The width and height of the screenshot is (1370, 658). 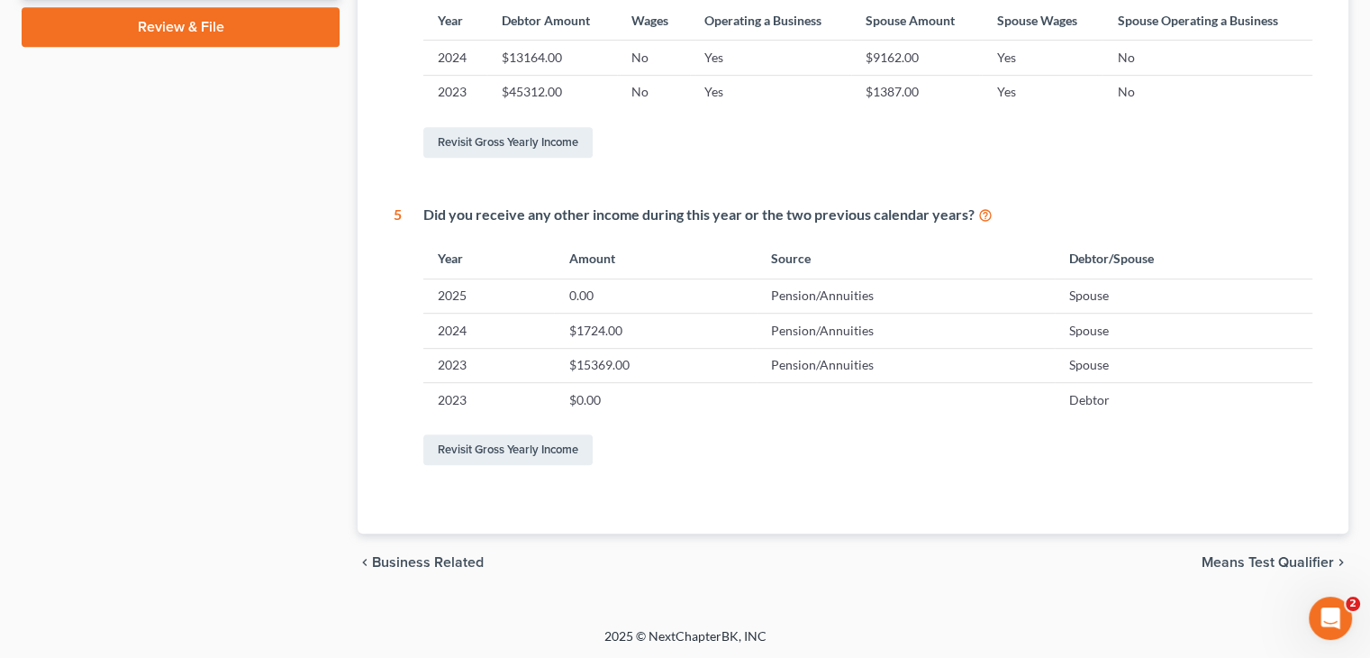 What do you see at coordinates (655, 365) in the screenshot?
I see `td: $15369.00` at bounding box center [655, 365].